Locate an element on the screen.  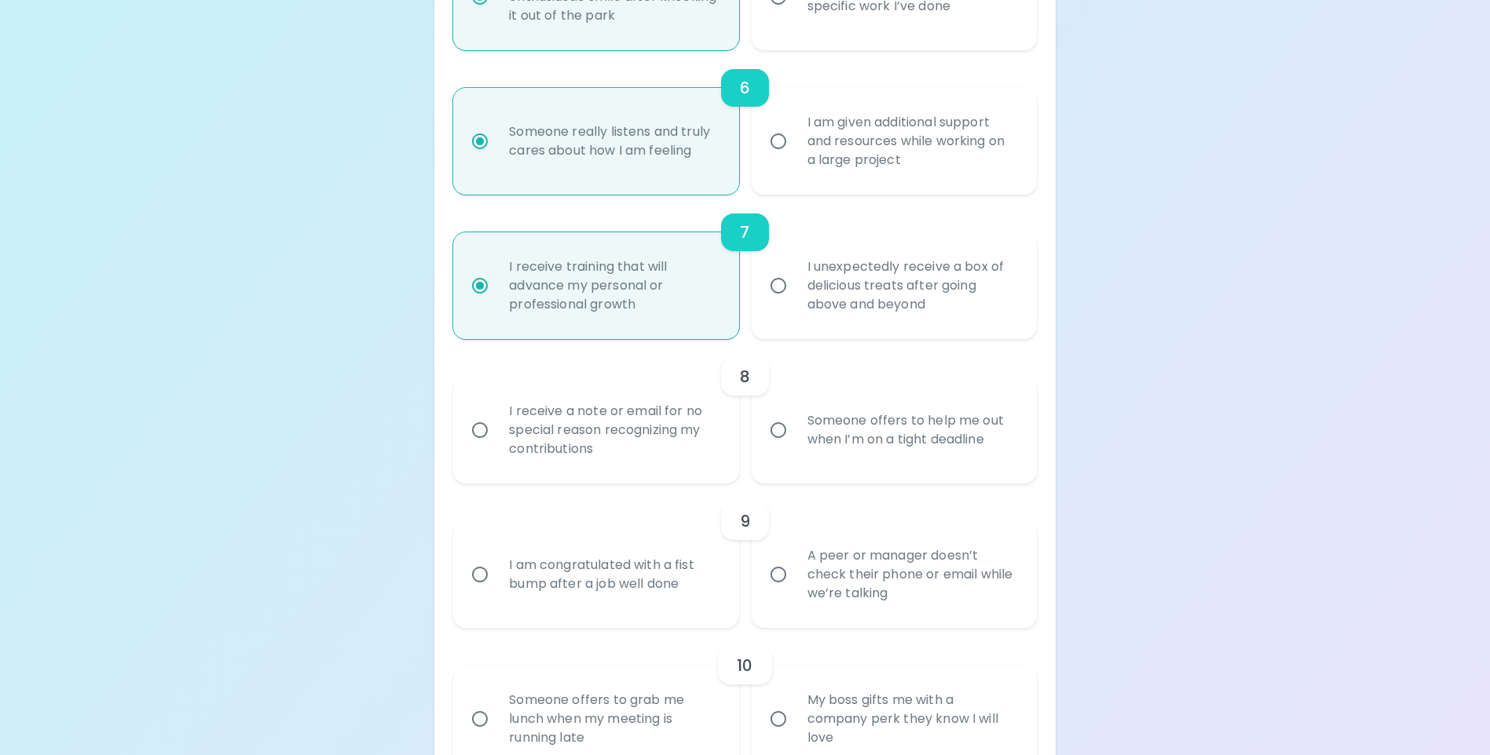
div: I receive a note or email for no special reason recognizing my contributions is located at coordinates (612, 430).